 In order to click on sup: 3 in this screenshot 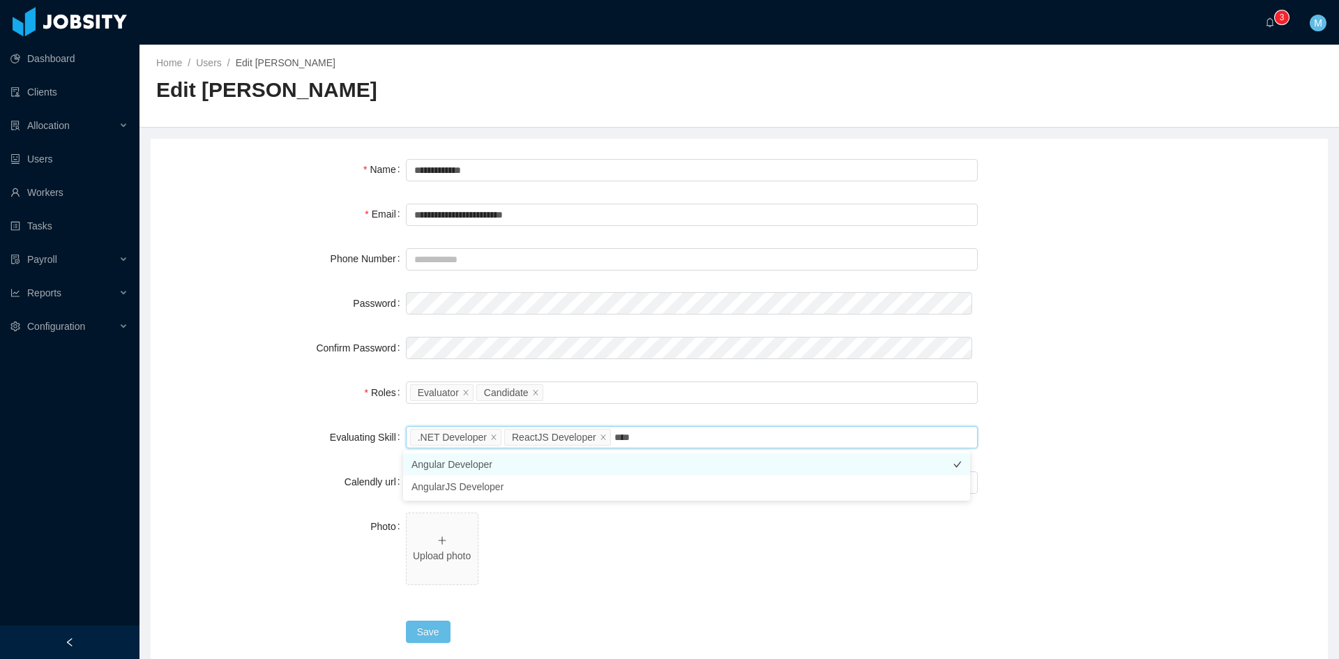, I will do `click(1282, 17)`.